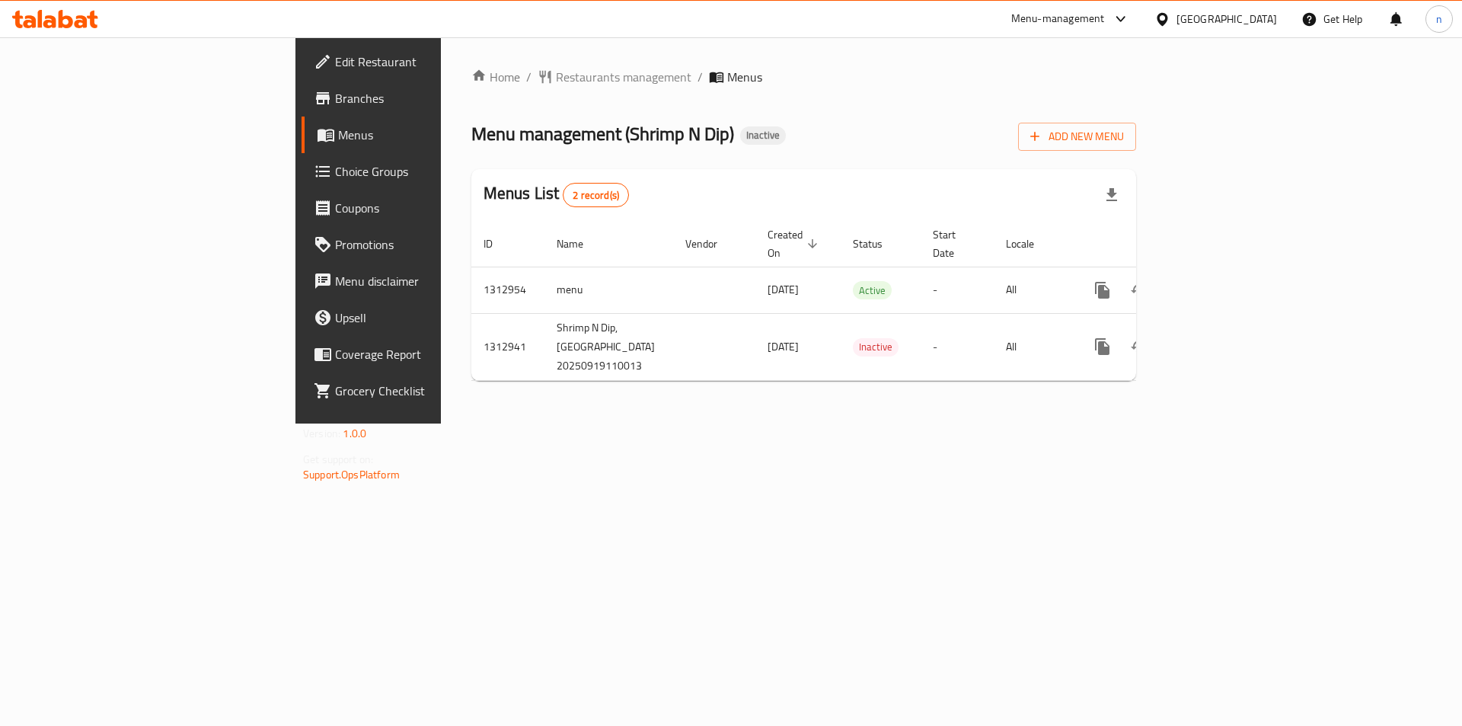 The image size is (1462, 726). What do you see at coordinates (338, 459) in the screenshot?
I see `span: Get support on:` at bounding box center [338, 459].